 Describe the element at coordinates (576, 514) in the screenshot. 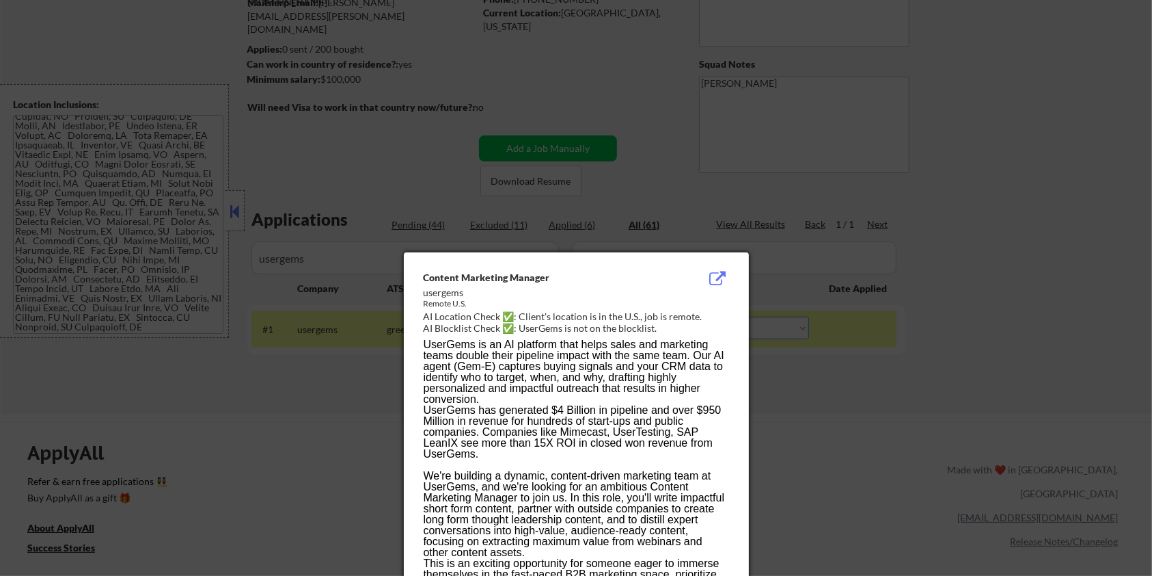

I see `p: We're building a dynamic, content-driven marketing team at UserGems, and we're looking for an amb...` at that location.